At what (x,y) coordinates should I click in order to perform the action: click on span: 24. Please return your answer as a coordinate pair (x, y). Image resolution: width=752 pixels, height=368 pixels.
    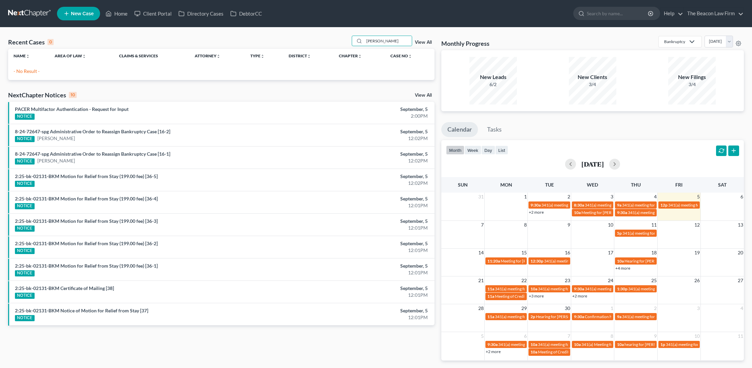
    Looking at the image, I should click on (611, 281).